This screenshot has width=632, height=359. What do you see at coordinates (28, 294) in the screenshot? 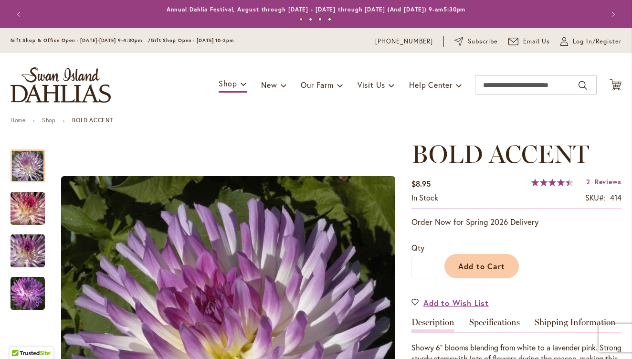
I see `img: BOLD ACCENT` at bounding box center [28, 294].